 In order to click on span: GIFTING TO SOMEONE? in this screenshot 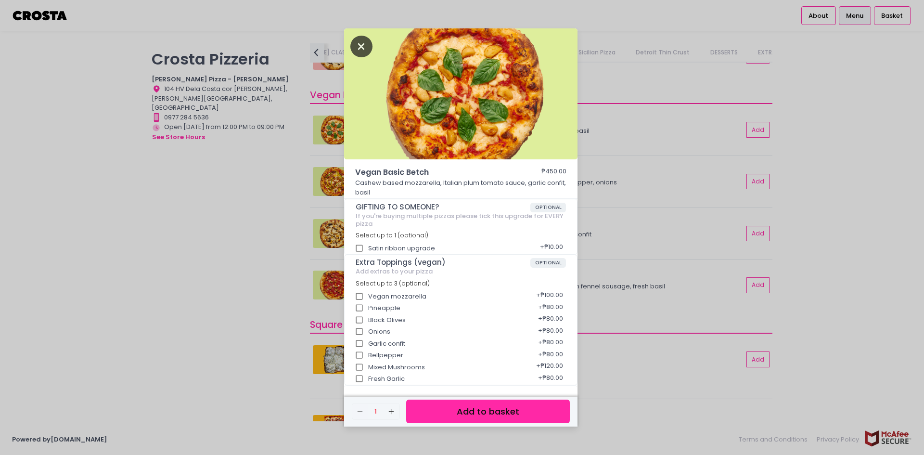, I will do `click(443, 207)`.